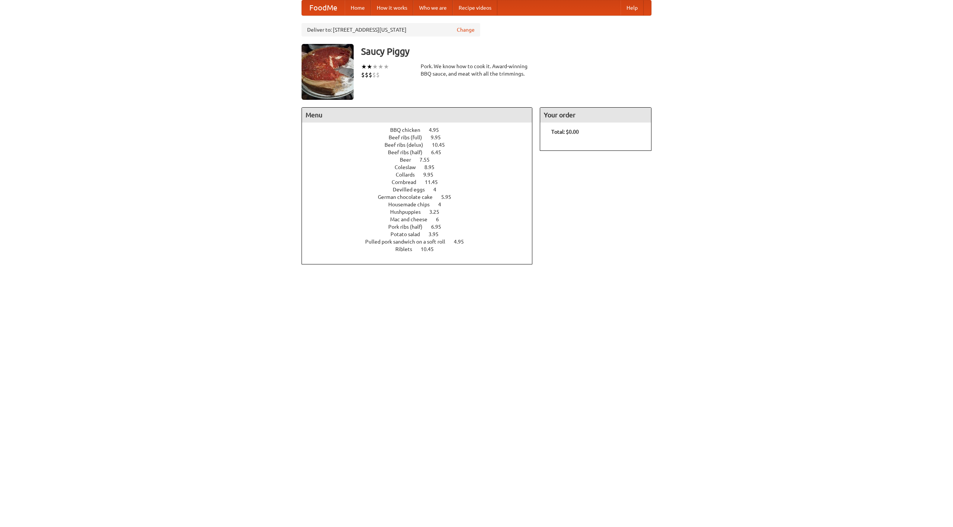 The width and height of the screenshot is (953, 527). What do you see at coordinates (413, 219) in the screenshot?
I see `span: Mac and cheese` at bounding box center [413, 219].